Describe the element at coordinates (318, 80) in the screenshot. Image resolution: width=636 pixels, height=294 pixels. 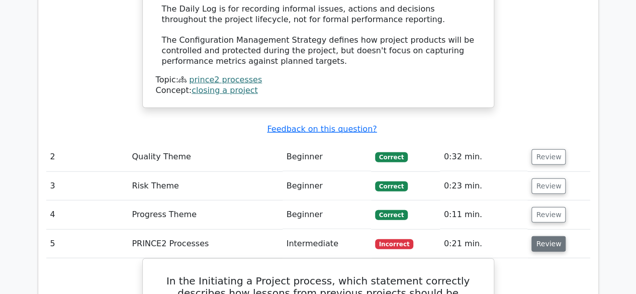
I see `div: Topic:` at that location.